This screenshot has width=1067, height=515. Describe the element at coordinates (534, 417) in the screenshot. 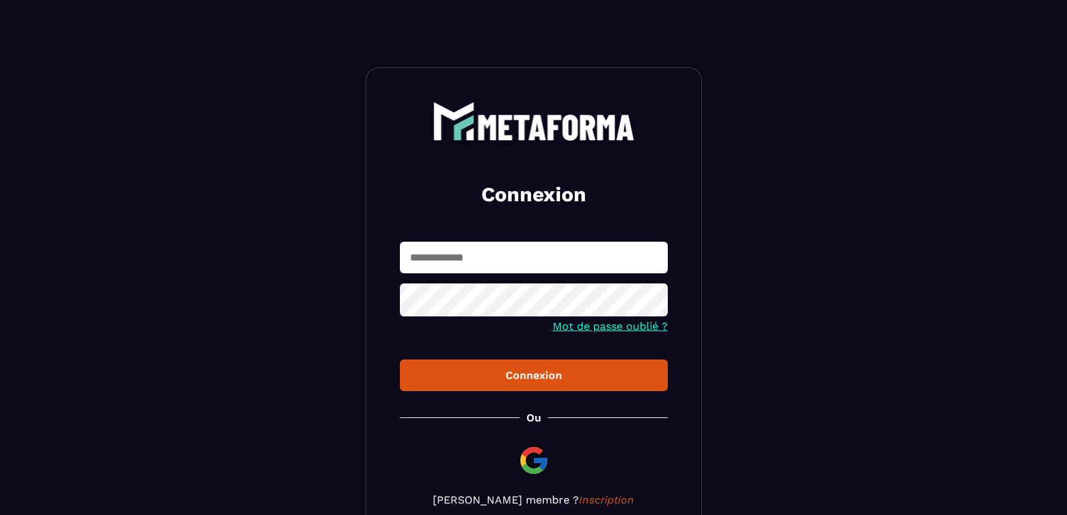

I see `p: Ou` at that location.